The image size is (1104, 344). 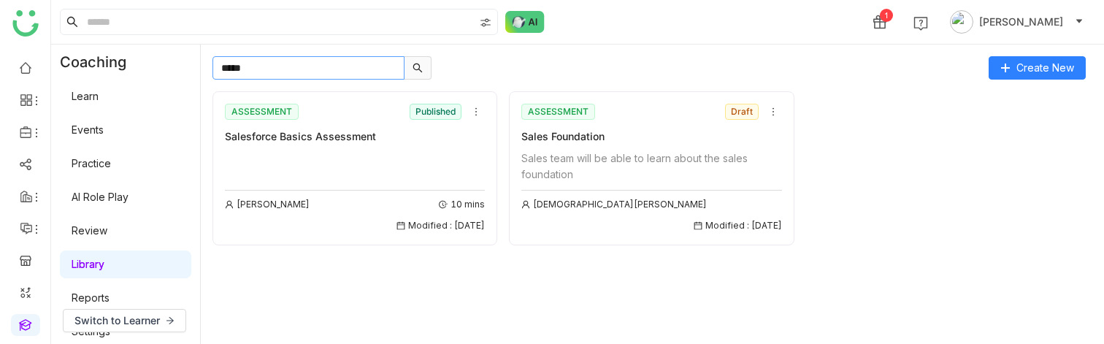 I want to click on span: Create New, so click(x=1045, y=68).